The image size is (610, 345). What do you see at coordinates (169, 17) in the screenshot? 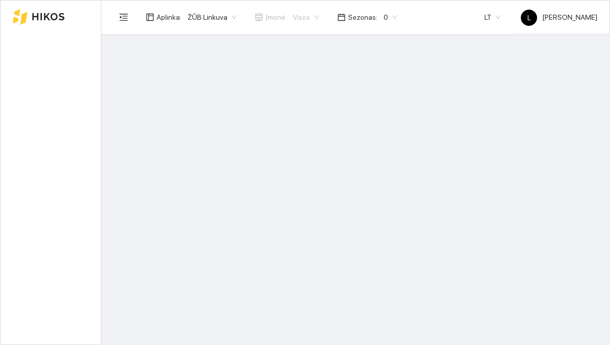
I see `span: Aplinka :` at bounding box center [169, 17].